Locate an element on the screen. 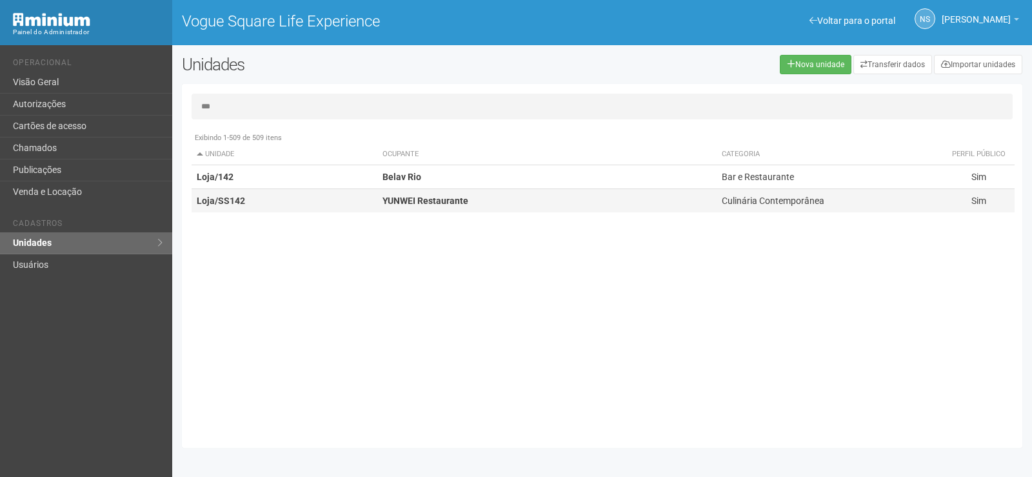 The width and height of the screenshot is (1032, 477). strong: Loja/SS142 is located at coordinates (221, 201).